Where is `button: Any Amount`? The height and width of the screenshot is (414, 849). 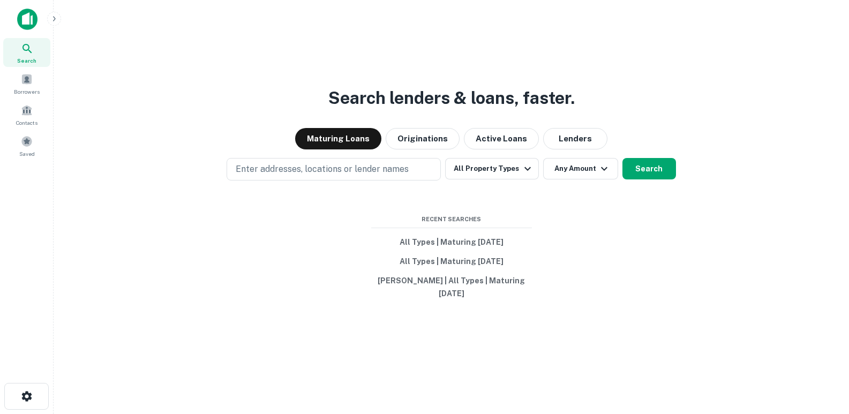
button: Any Amount is located at coordinates (580, 169).